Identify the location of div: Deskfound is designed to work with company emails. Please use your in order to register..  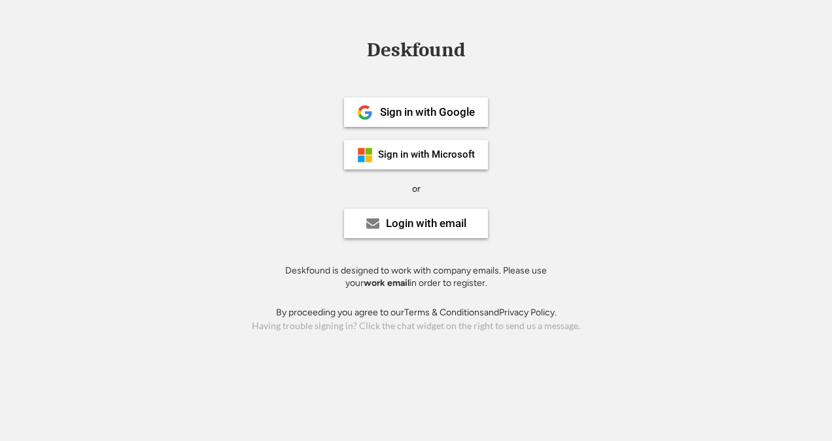
(416, 277).